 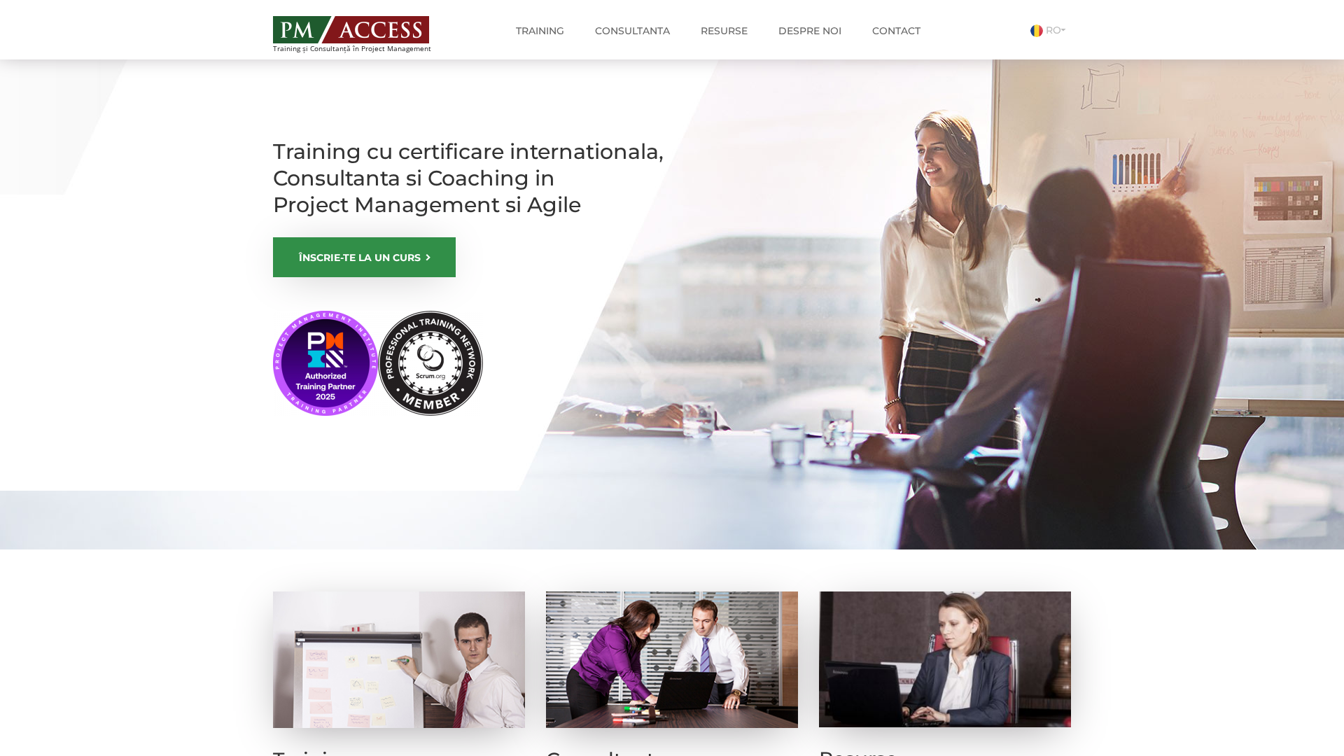 I want to click on img: PM ACCESS - Echipa traineri si consultanti certificati PMP: Narciss Popescu, Mihai Olaru, Monica ..., so click(x=351, y=29).